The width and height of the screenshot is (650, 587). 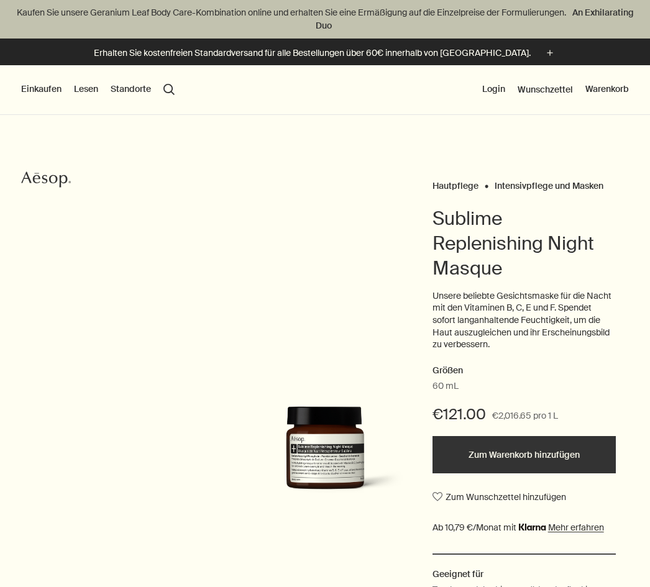 I want to click on p: Kaufen Sie unsere Geranium Leaf Body Care-Kombination online und erhalten Sie eine Ermäßigung auf..., so click(x=325, y=19).